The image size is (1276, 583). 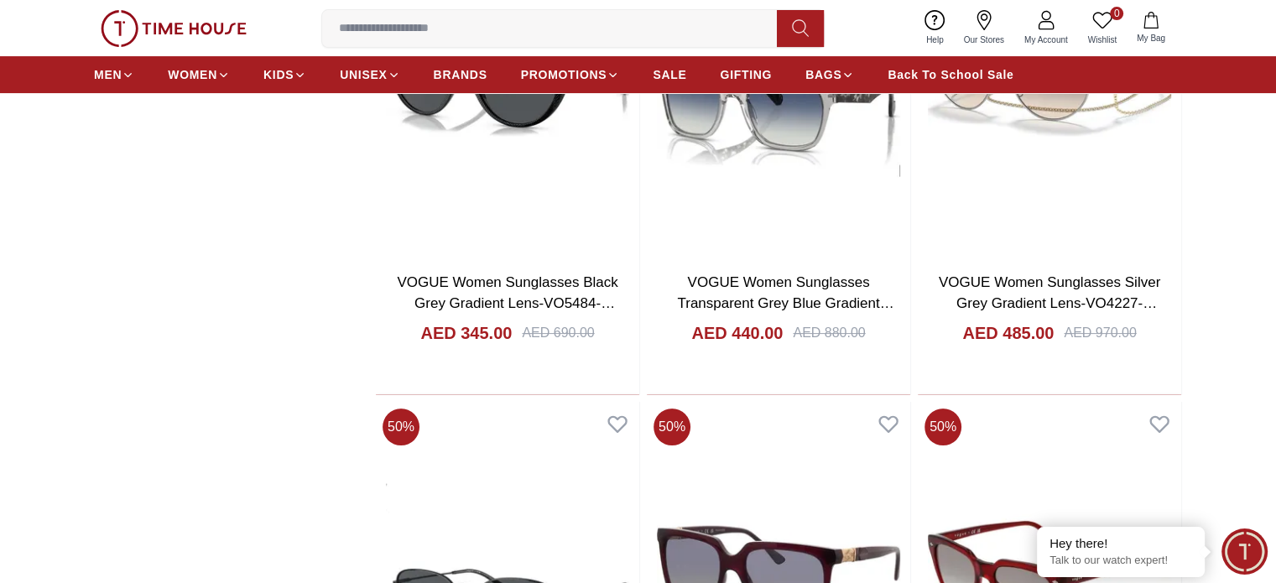 I want to click on span: My Account, so click(x=1046, y=39).